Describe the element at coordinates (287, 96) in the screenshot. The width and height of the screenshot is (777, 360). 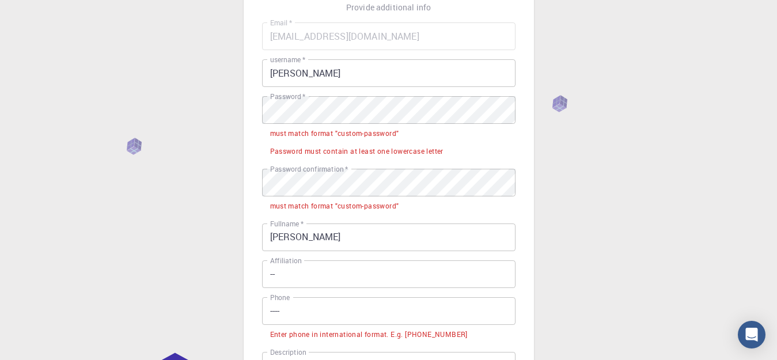
I see `label: Password` at that location.